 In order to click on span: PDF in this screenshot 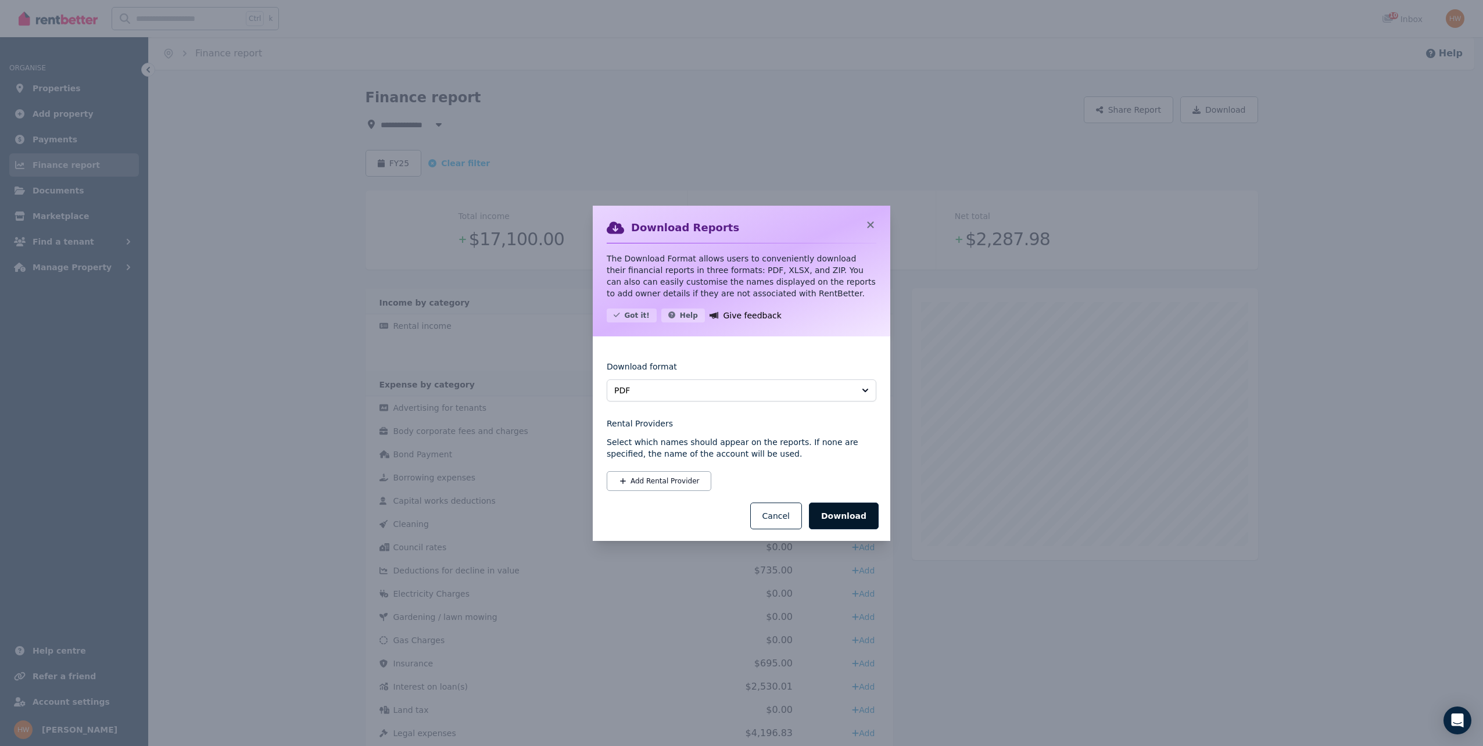, I will do `click(733, 391)`.